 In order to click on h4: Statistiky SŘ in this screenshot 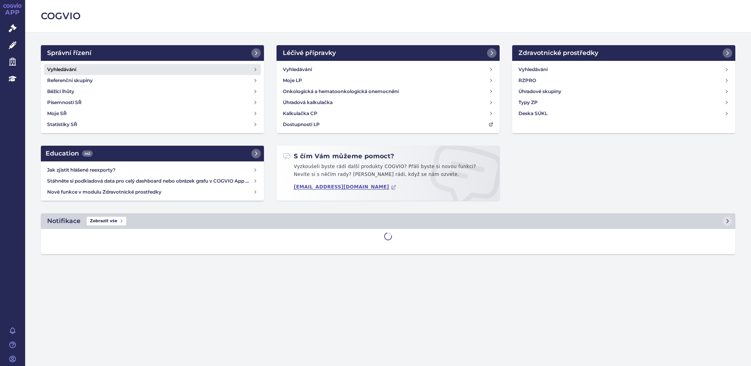, I will do `click(62, 124)`.